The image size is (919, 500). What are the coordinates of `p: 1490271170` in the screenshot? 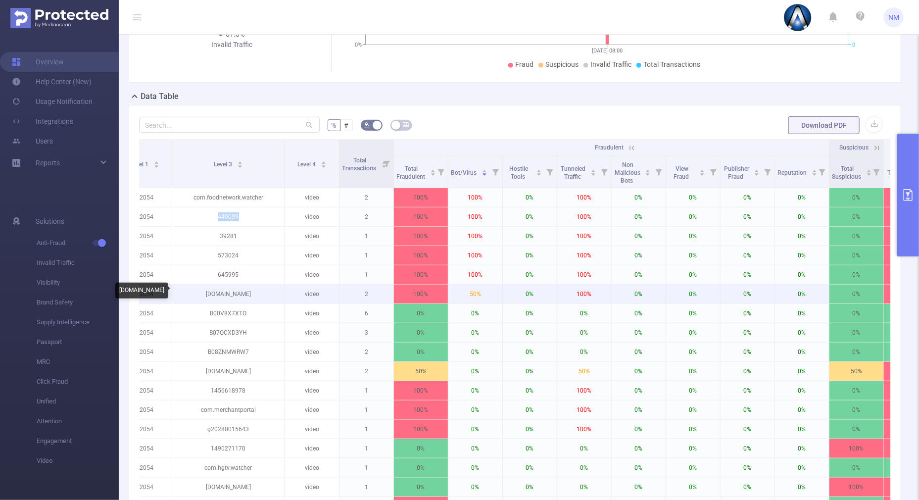 It's located at (228, 449).